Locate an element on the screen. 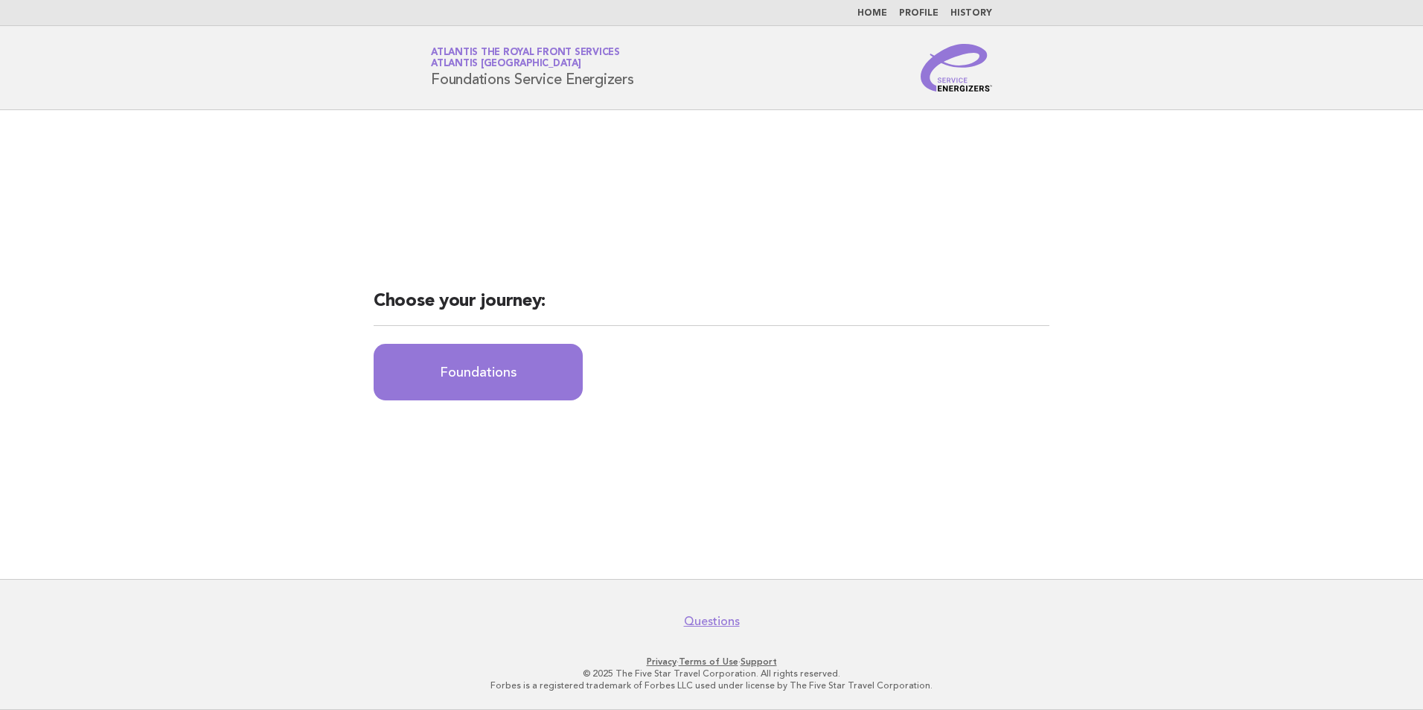 The image size is (1423, 710). p: © 2025 The Five Star Travel Corporation. All rights reserved. is located at coordinates (711, 673).